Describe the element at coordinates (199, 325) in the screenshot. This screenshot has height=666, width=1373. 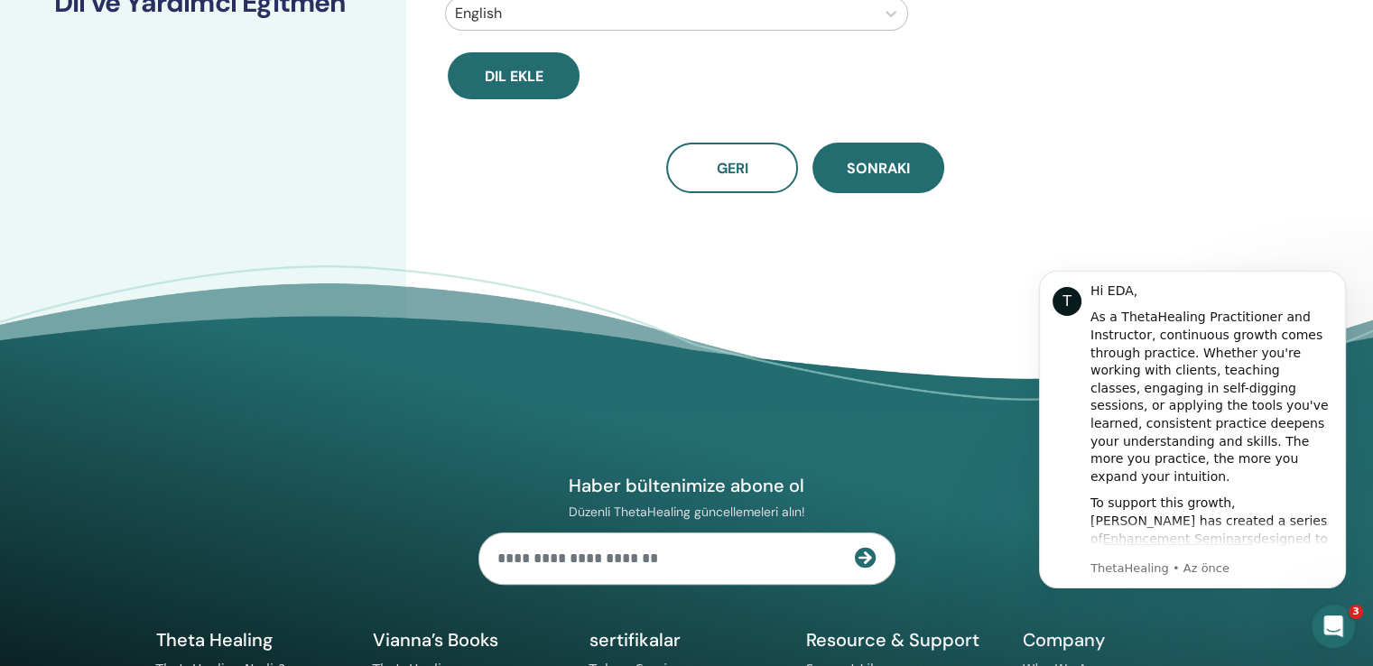
I see `p: Message from ThetaHealing, sent Az önce` at that location.